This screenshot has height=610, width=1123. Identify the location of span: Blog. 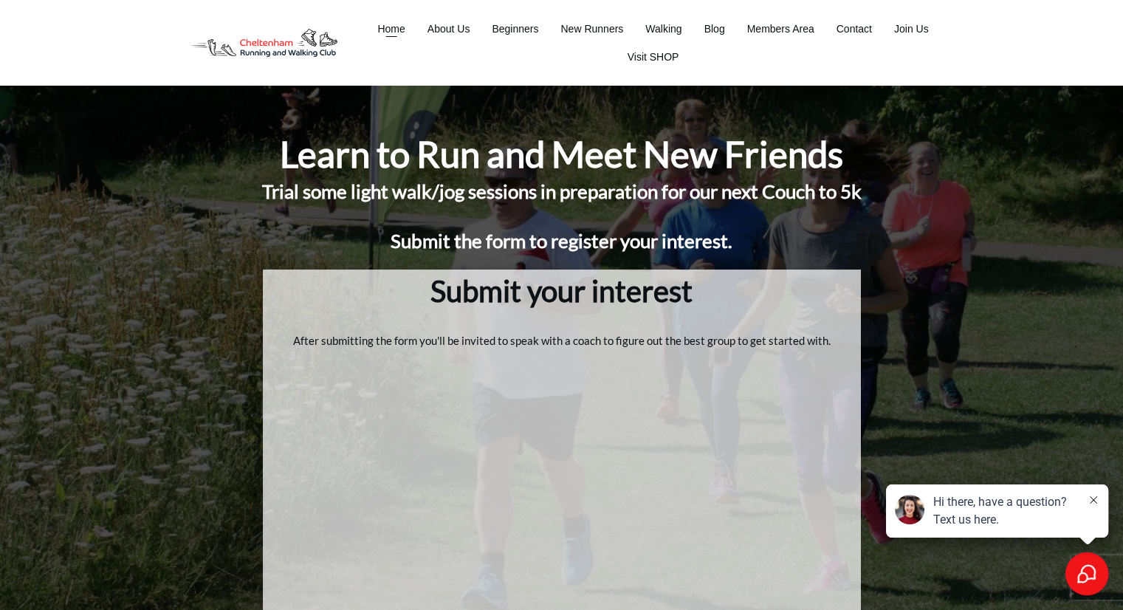
(715, 29).